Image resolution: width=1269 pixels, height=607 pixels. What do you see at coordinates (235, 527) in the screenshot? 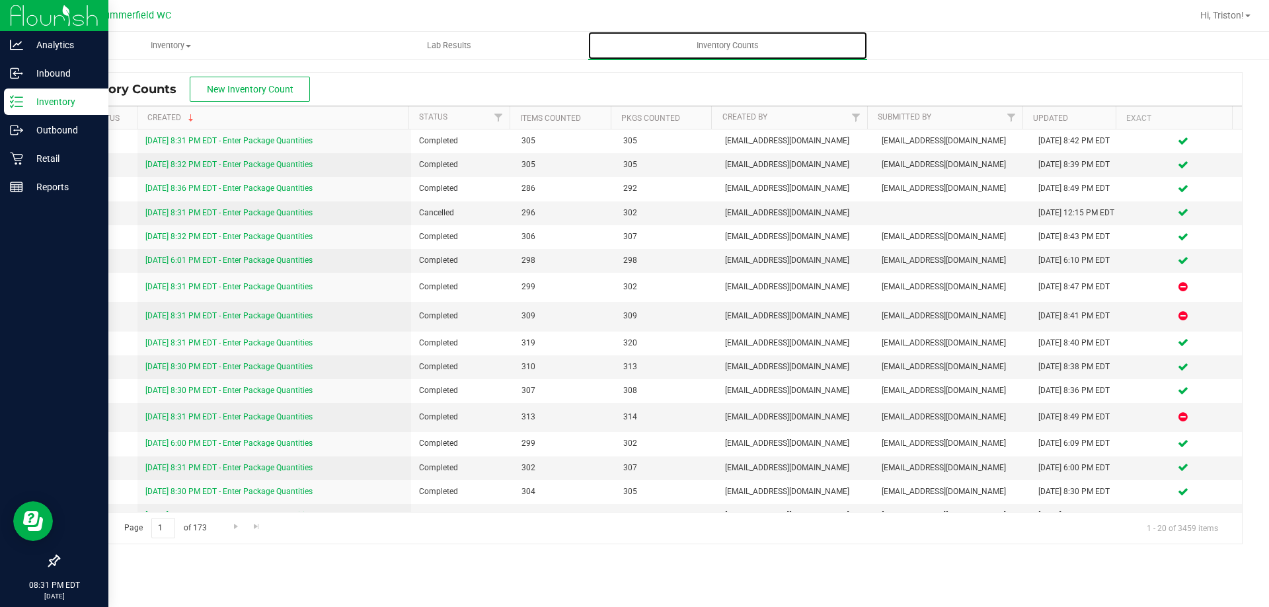
I see `a: Go to the next page` at bounding box center [235, 527].